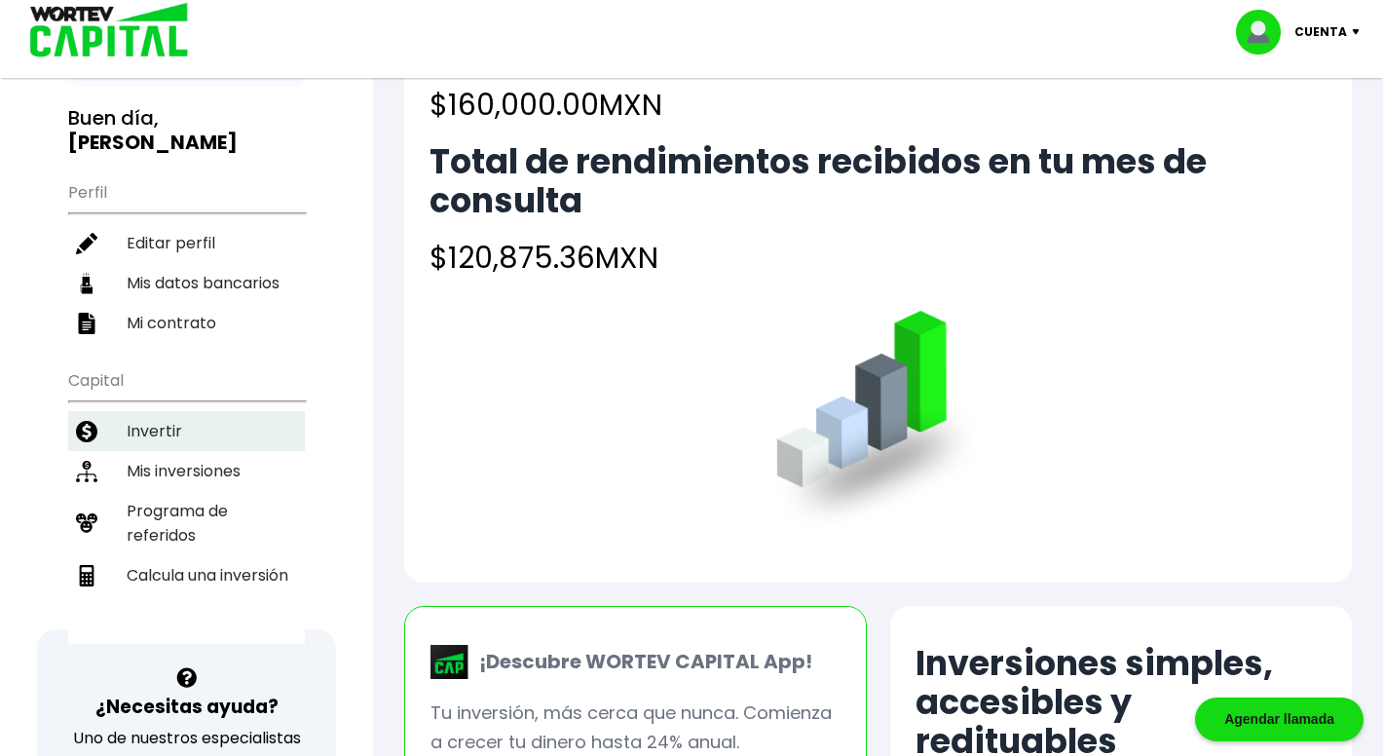 The image size is (1383, 756). What do you see at coordinates (186, 243) in the screenshot?
I see `li: Editar perfil` at bounding box center [186, 243].